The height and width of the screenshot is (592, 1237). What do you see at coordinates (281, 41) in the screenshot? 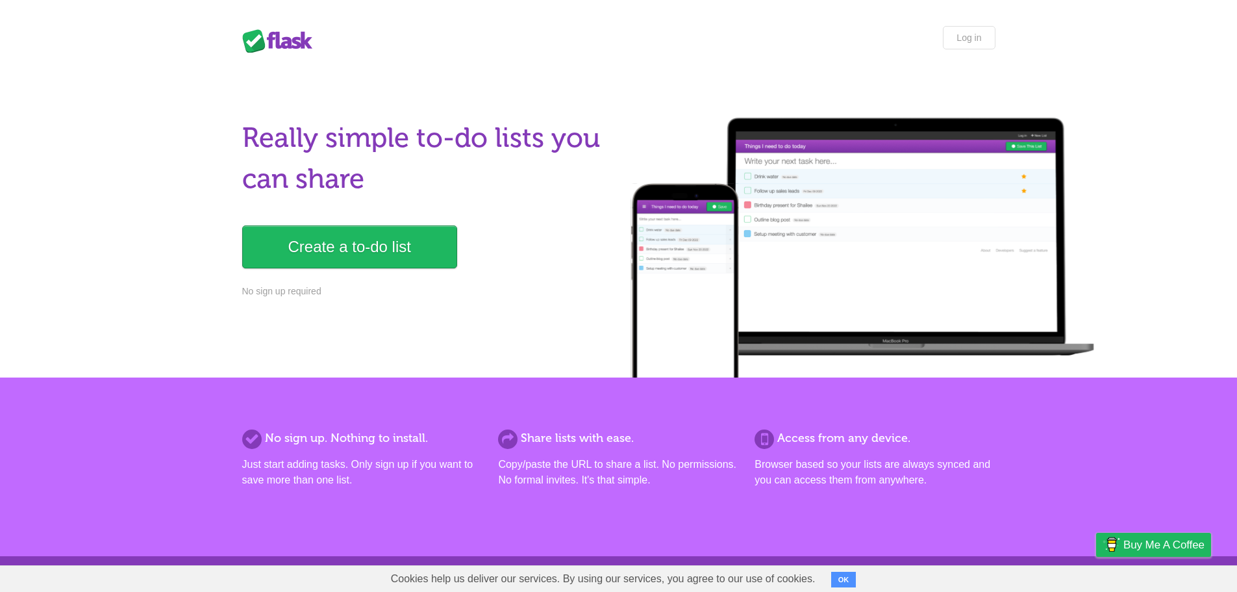
I see `div: Flask Lists` at bounding box center [281, 41].